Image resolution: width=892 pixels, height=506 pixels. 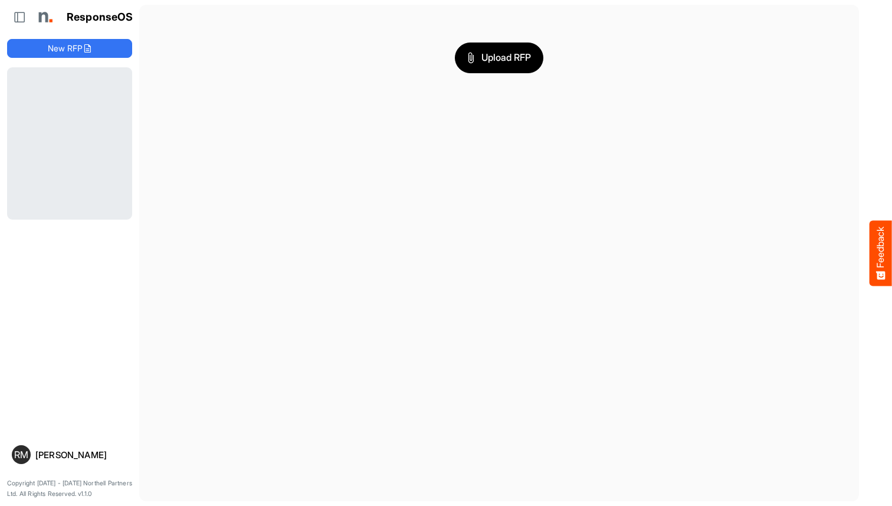 I want to click on button: Feedback, so click(x=881, y=253).